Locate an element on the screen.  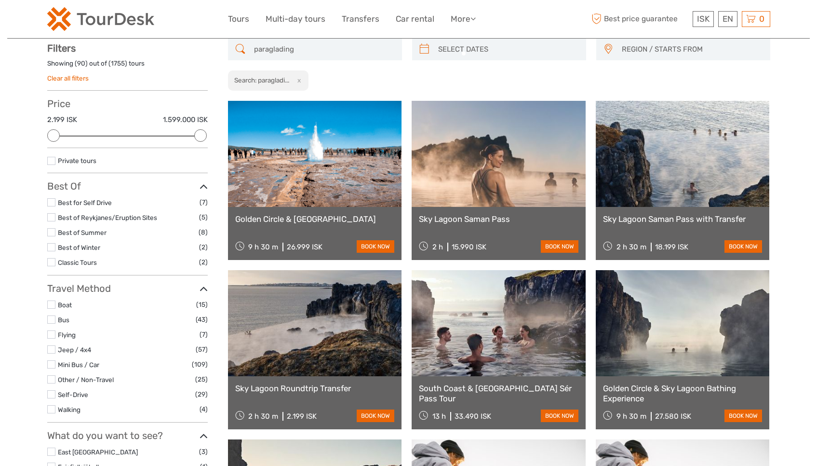
a: Golden Circle & Sky Lagoon Bathing Experience is located at coordinates (683, 393).